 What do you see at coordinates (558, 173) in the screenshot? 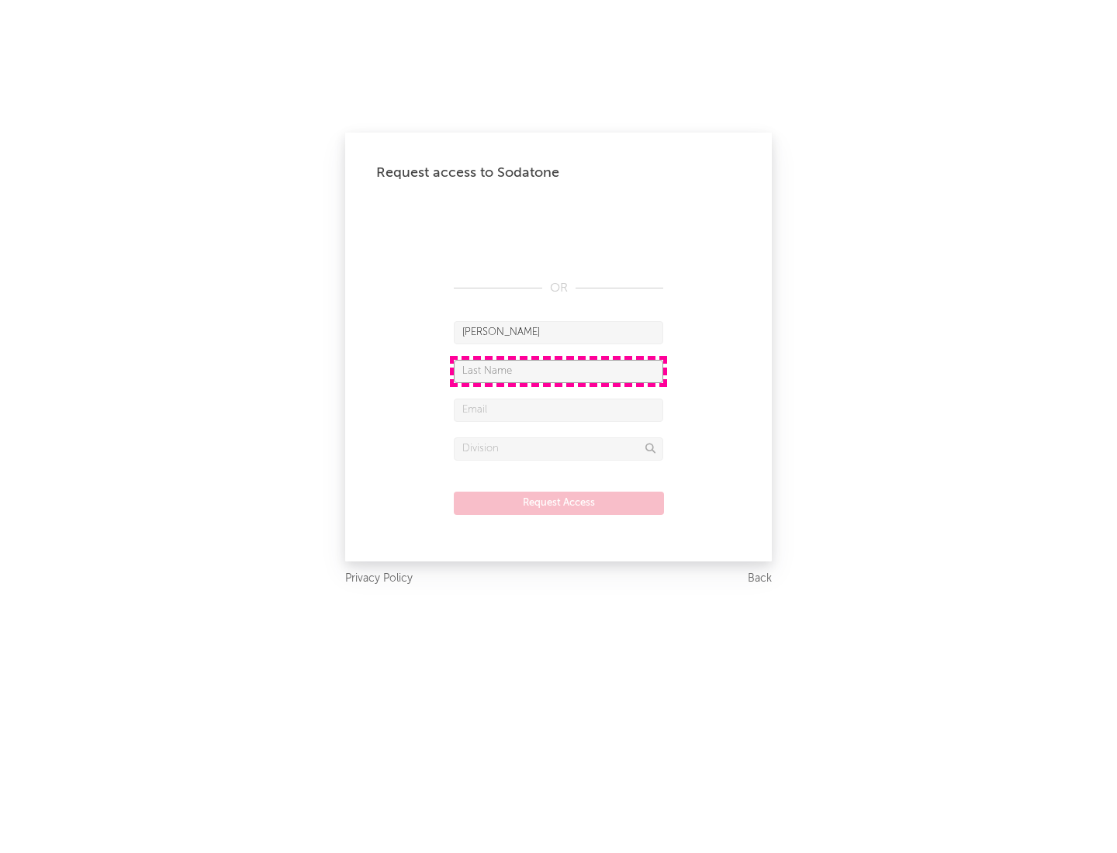
I see `div: Request access to Sodatone` at bounding box center [558, 173].